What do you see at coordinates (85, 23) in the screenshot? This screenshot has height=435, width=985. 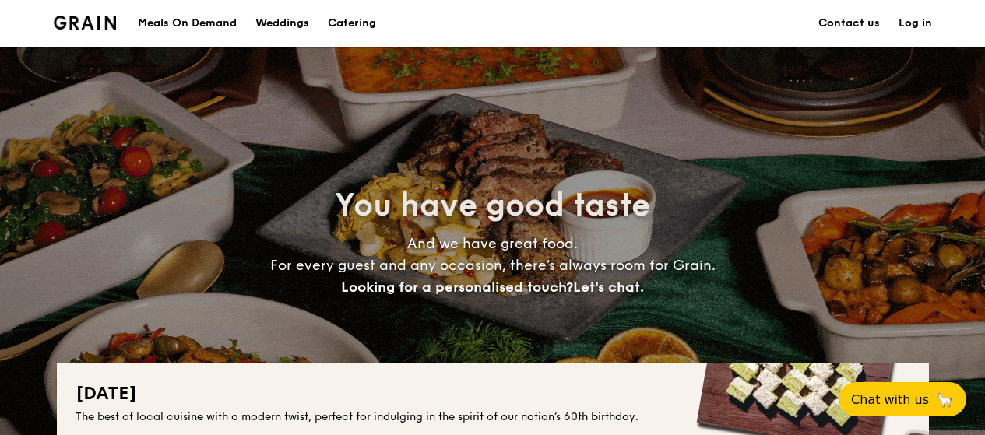 I see `img: Grain` at bounding box center [85, 23].